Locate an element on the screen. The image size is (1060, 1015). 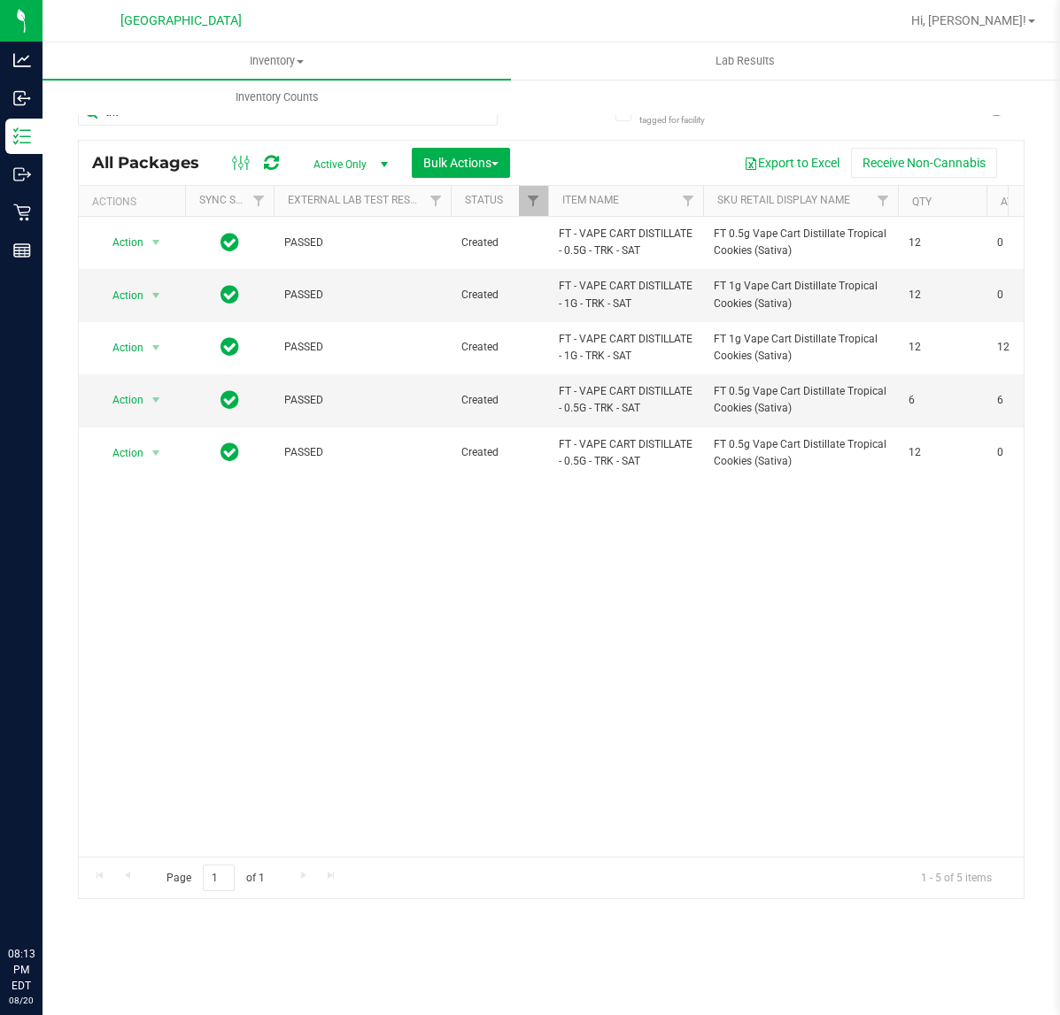
div: Actions is located at coordinates (135, 202).